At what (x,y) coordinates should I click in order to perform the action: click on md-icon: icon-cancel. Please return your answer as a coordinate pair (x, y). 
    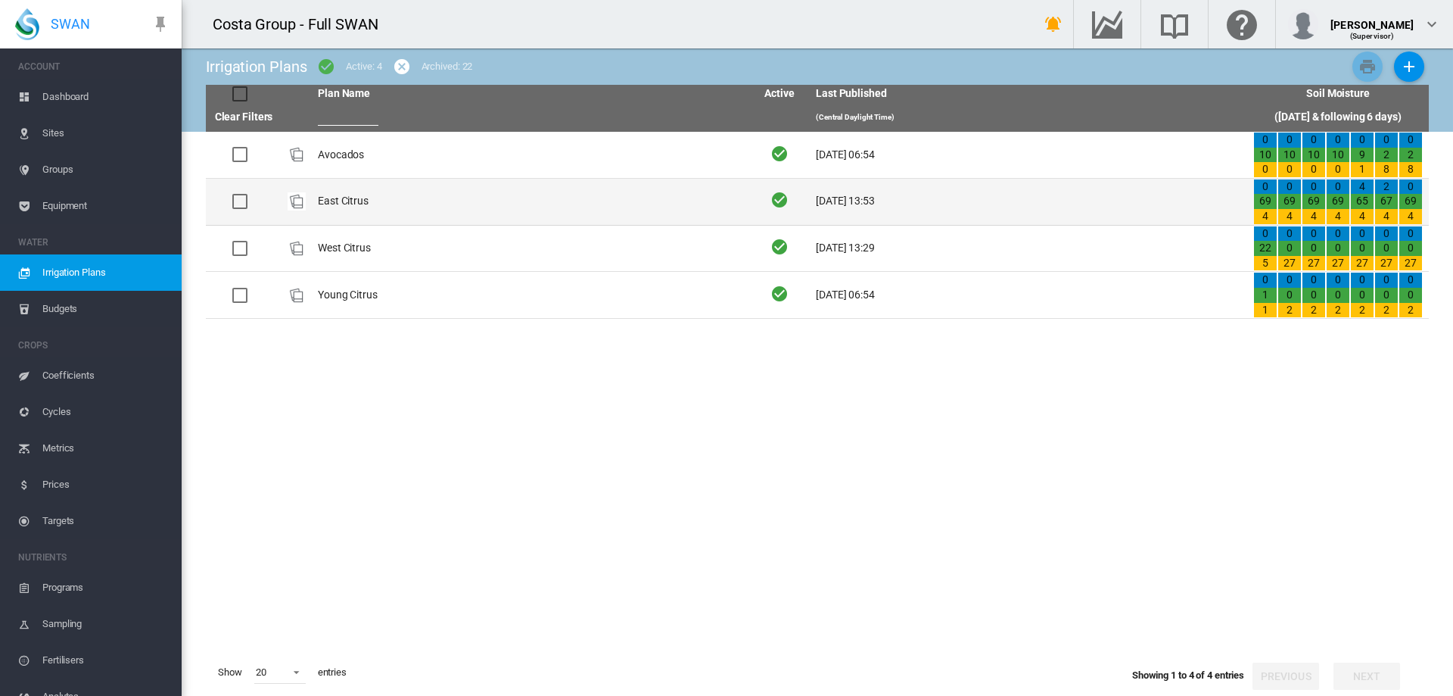
    Looking at the image, I should click on (402, 67).